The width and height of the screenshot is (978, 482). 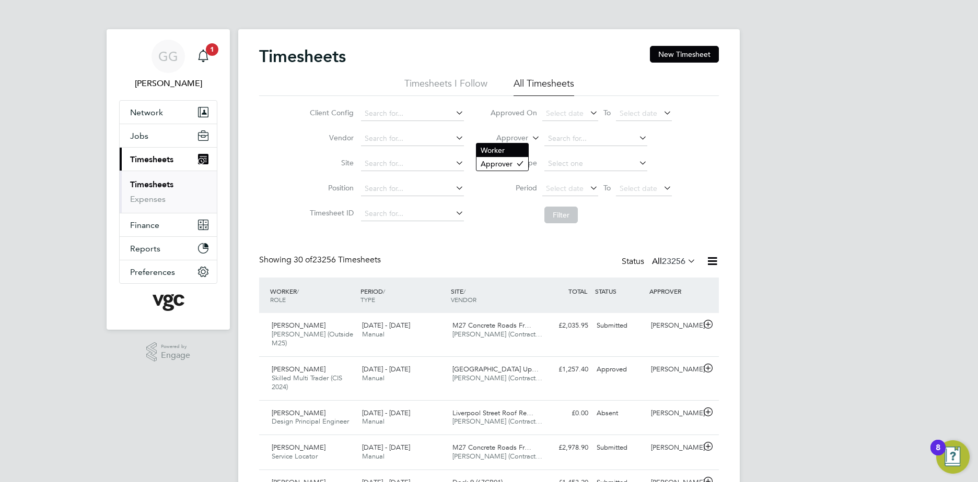 I want to click on span: 1, so click(x=212, y=50).